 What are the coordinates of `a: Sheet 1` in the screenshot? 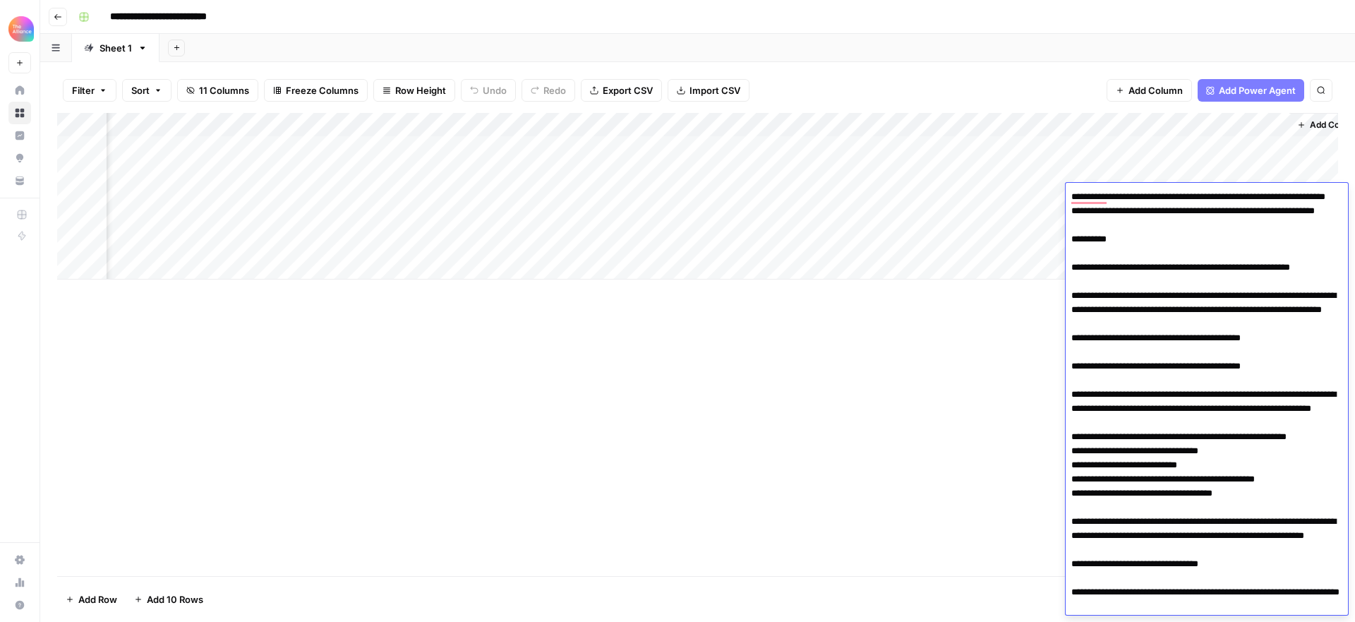 It's located at (116, 48).